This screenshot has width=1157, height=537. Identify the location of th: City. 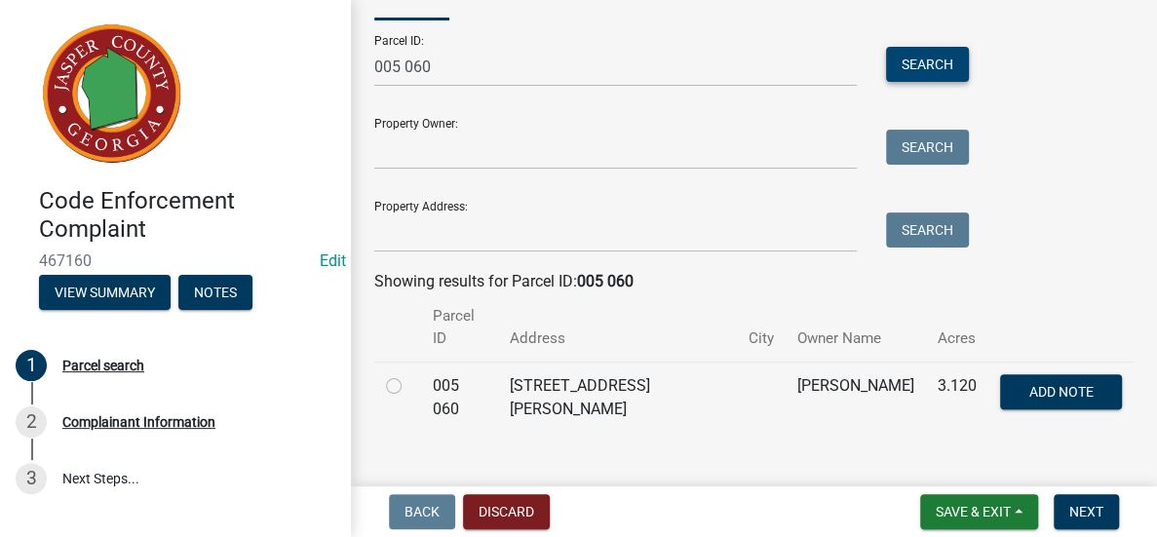
(761, 328).